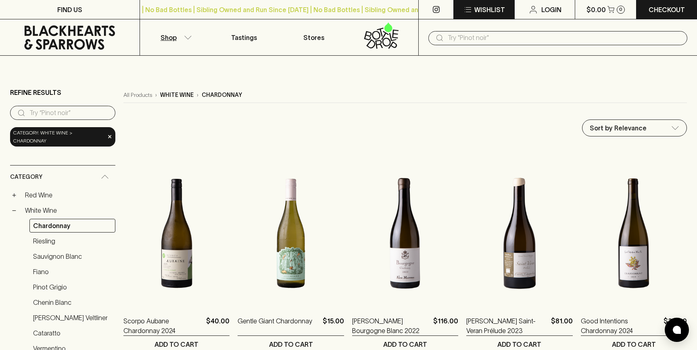 The height and width of the screenshot is (350, 697). What do you see at coordinates (222, 95) in the screenshot?
I see `p: chardonnay` at bounding box center [222, 95].